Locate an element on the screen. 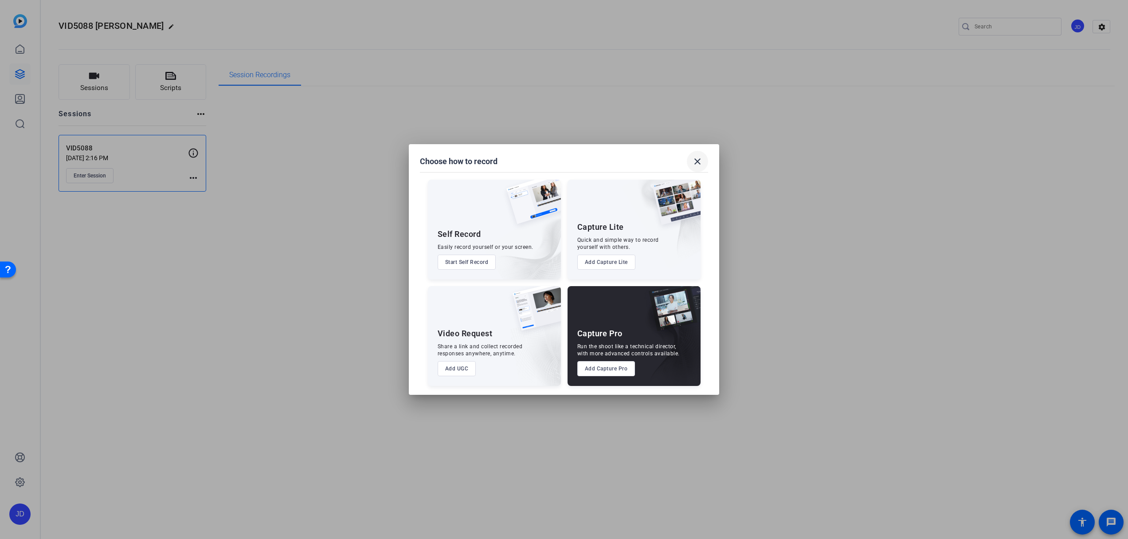  img: embarkstudio-capture-lite.png is located at coordinates (660, 224).